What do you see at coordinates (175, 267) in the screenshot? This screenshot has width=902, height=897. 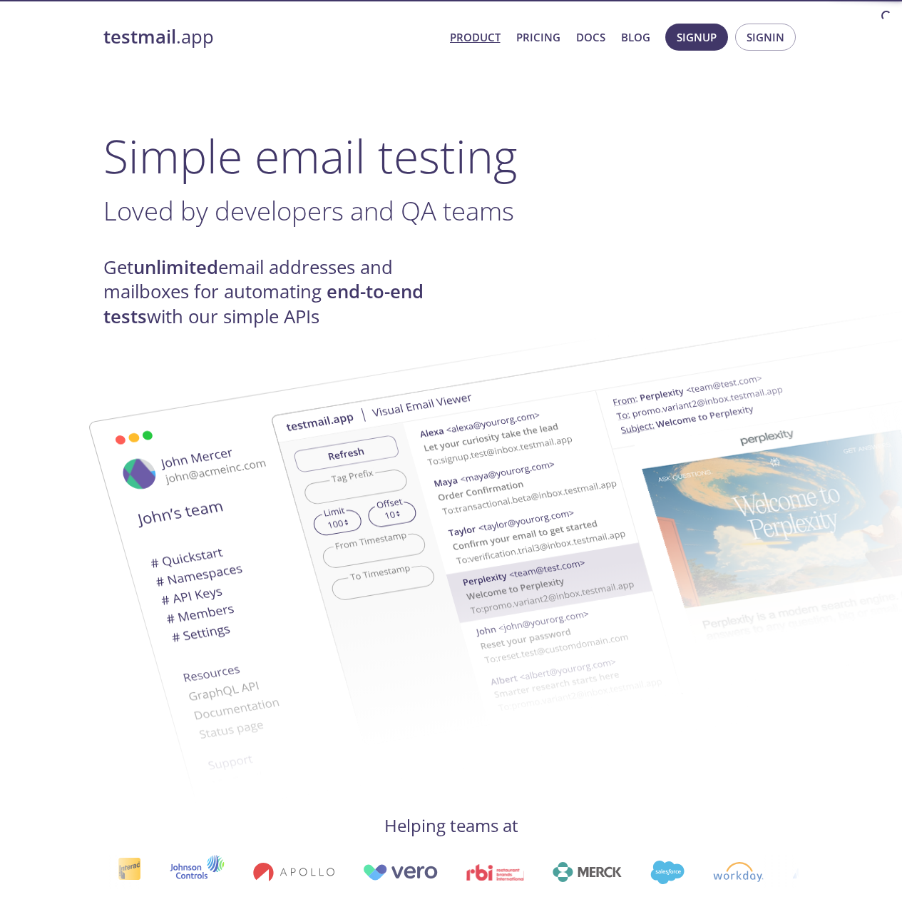 I see `strong: unlimited` at bounding box center [175, 267].